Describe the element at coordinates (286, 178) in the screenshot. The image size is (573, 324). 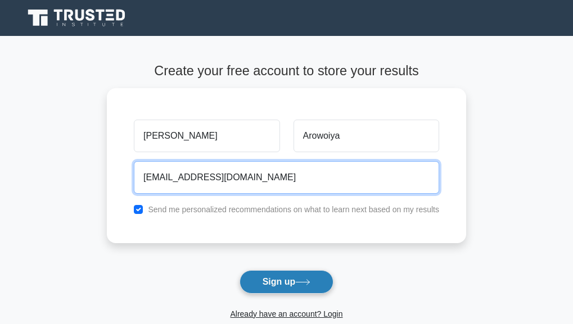
I see `input: Email` at that location.